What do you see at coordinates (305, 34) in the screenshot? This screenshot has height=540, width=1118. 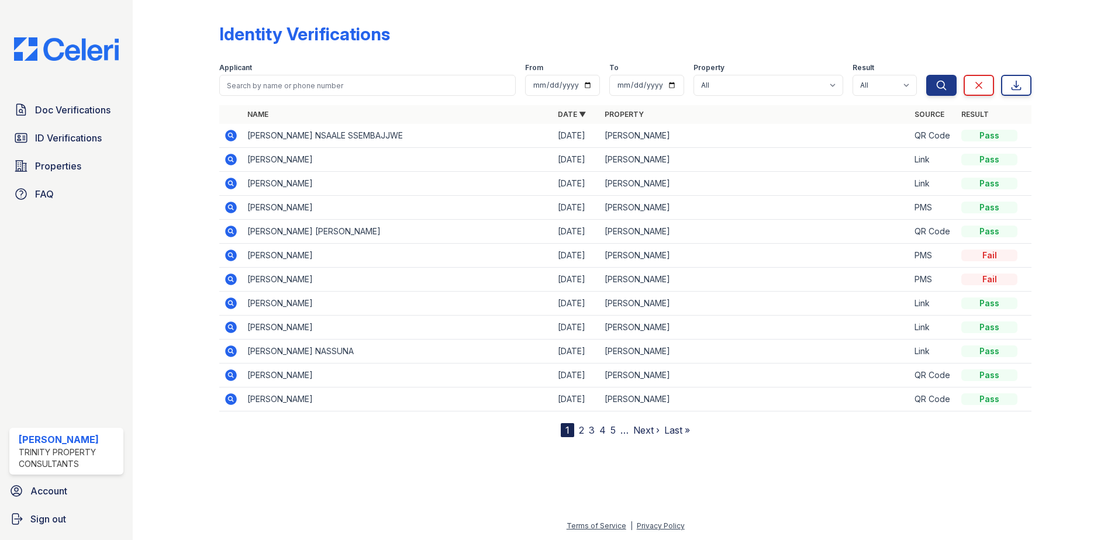 I see `div: Identity Verifications` at bounding box center [305, 34].